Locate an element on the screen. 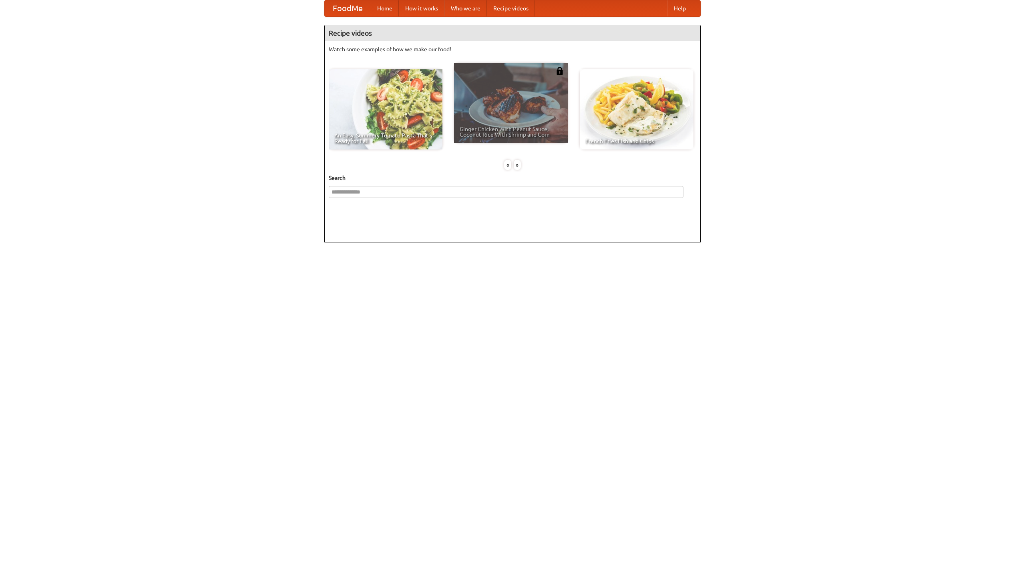  h4: Recipe videos is located at coordinates (513, 33).